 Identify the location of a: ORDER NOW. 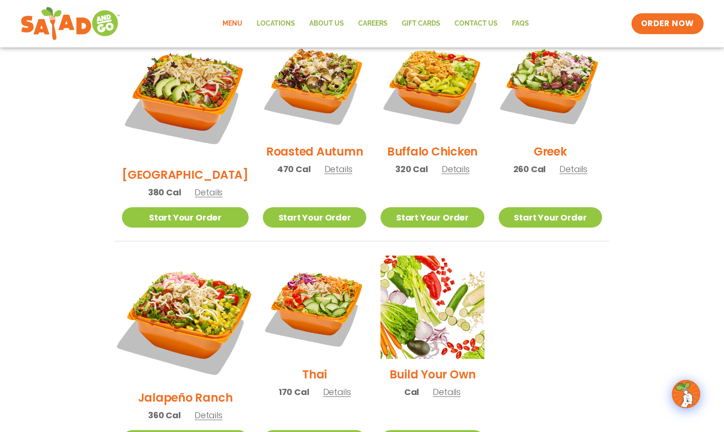
(668, 24).